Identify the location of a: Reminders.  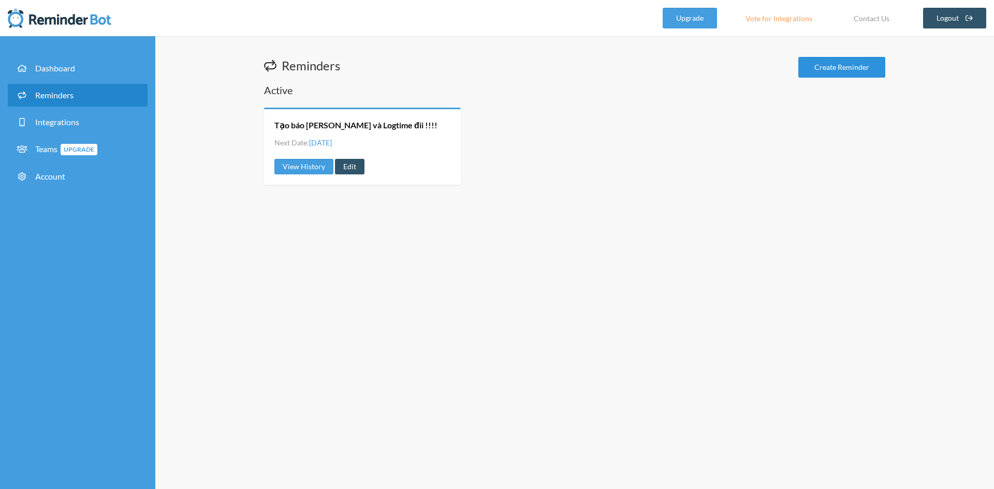
(78, 95).